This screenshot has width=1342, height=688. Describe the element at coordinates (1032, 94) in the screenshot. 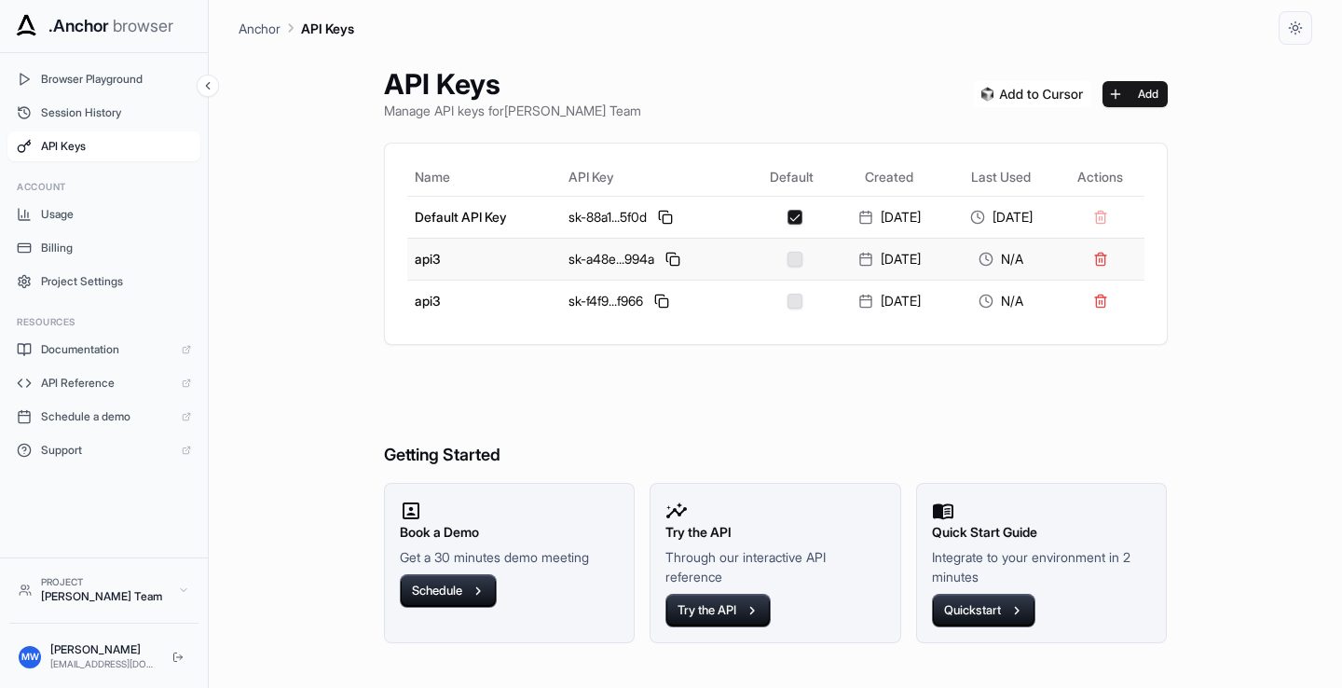

I see `img: Add anchorbrowser MCP server to Cursor` at that location.